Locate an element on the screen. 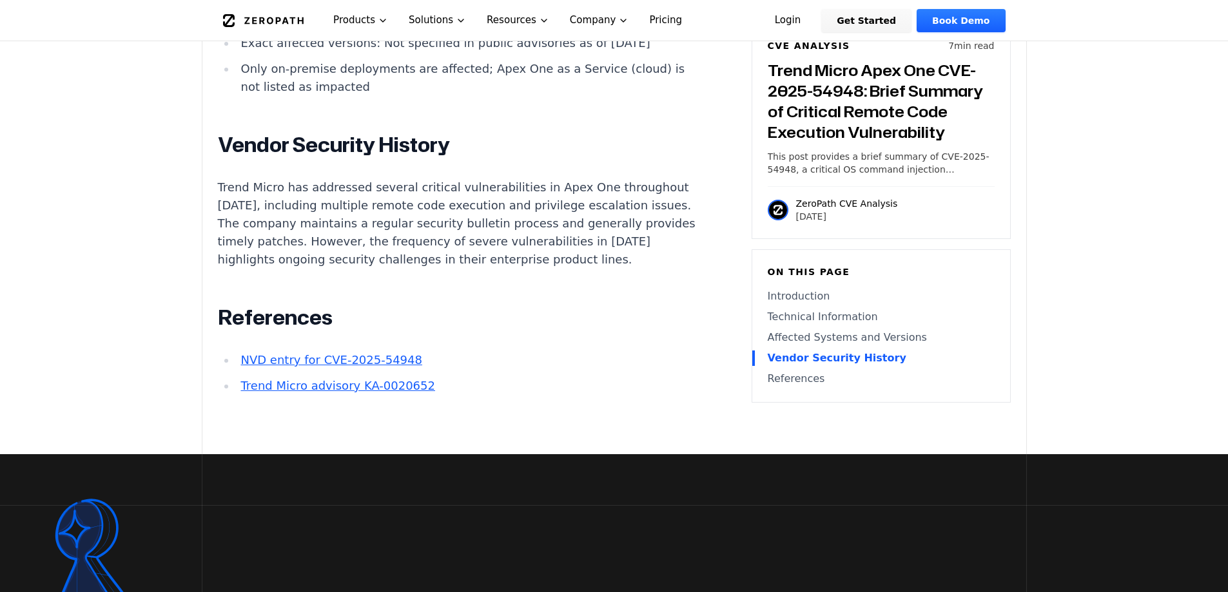  h6: On this page is located at coordinates (881, 272).